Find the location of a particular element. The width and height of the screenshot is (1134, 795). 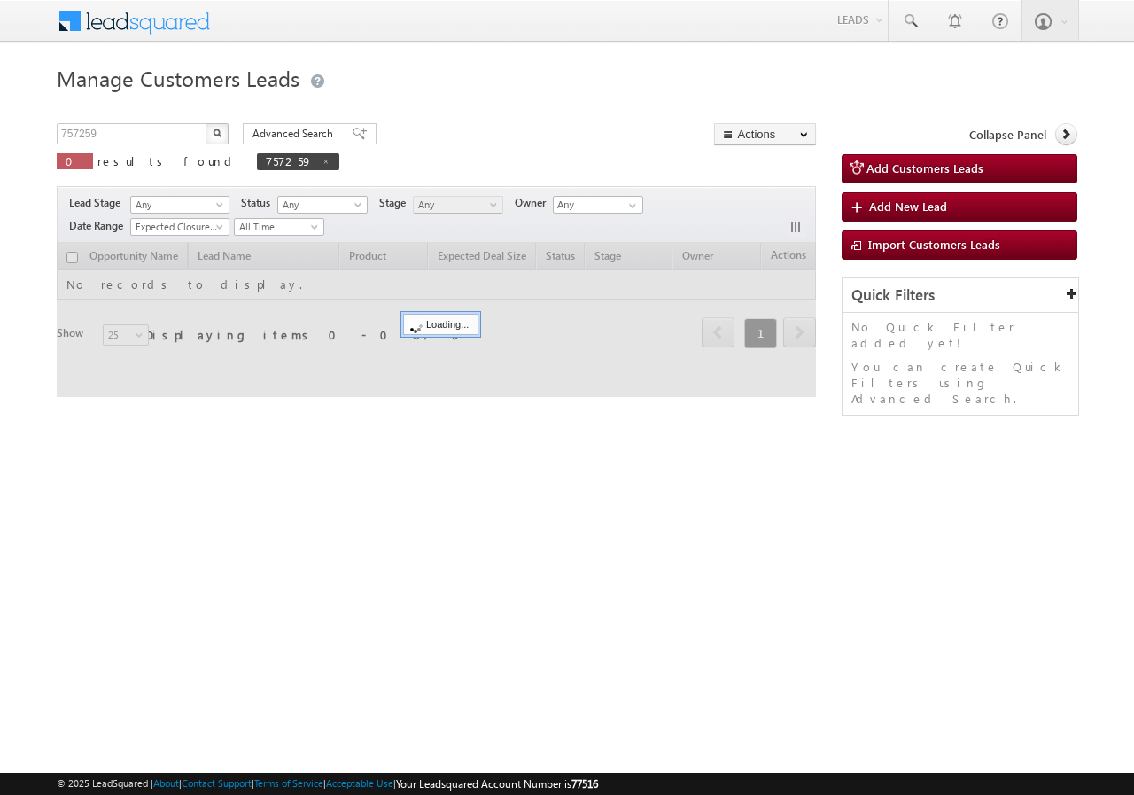

span: Status is located at coordinates (259, 203).